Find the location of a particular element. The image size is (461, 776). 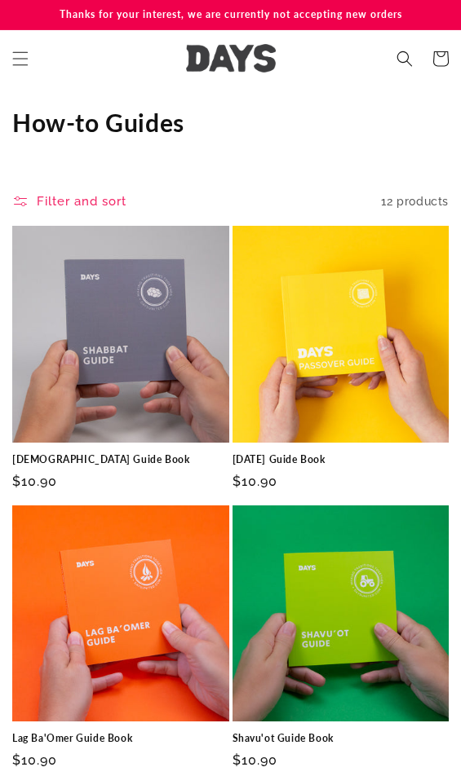

summary: Filter and sort is located at coordinates (69, 201).